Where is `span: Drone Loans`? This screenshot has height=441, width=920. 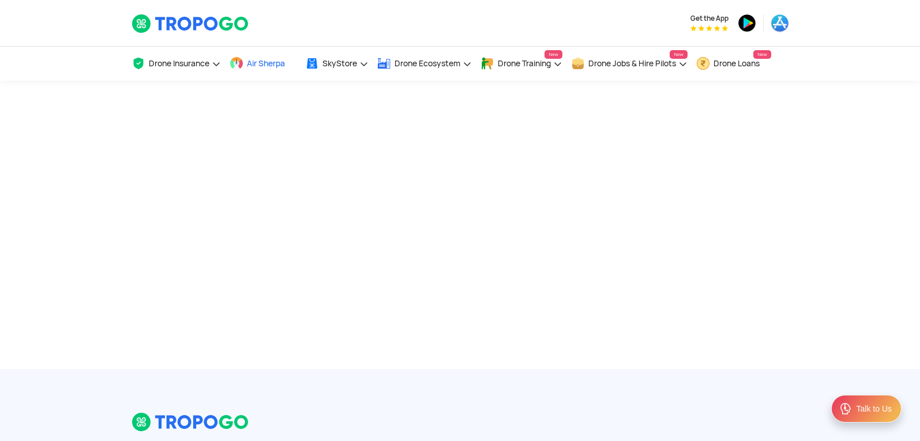
span: Drone Loans is located at coordinates (737, 63).